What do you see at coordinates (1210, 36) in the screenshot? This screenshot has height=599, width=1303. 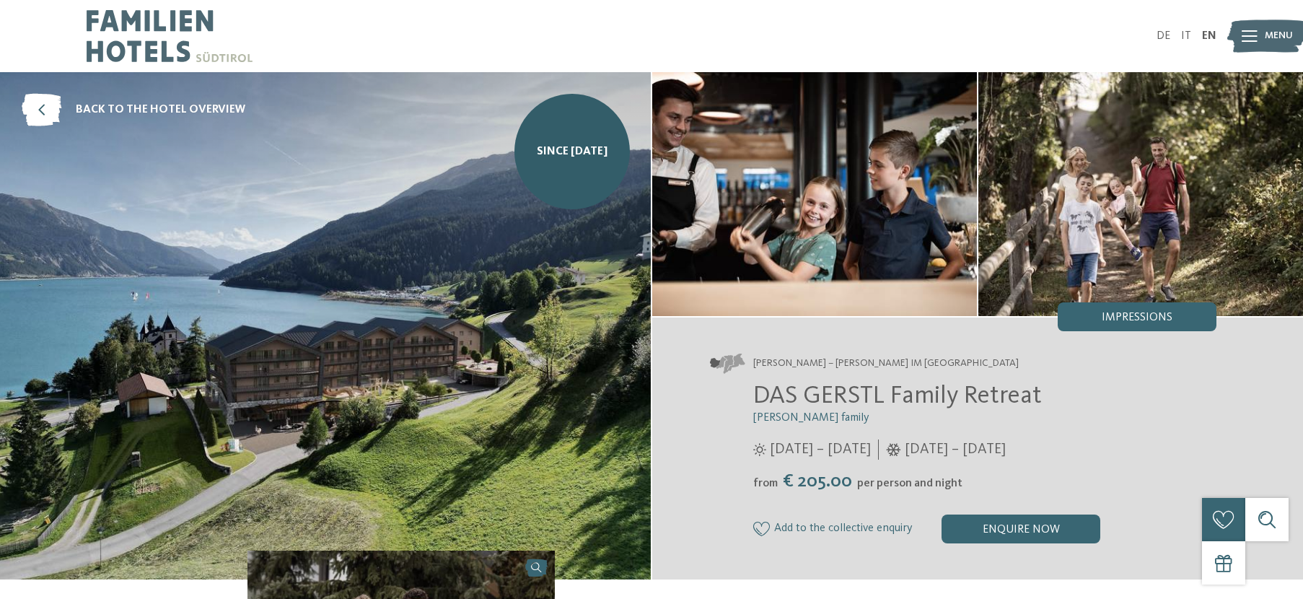 I see `a: EN` at bounding box center [1210, 36].